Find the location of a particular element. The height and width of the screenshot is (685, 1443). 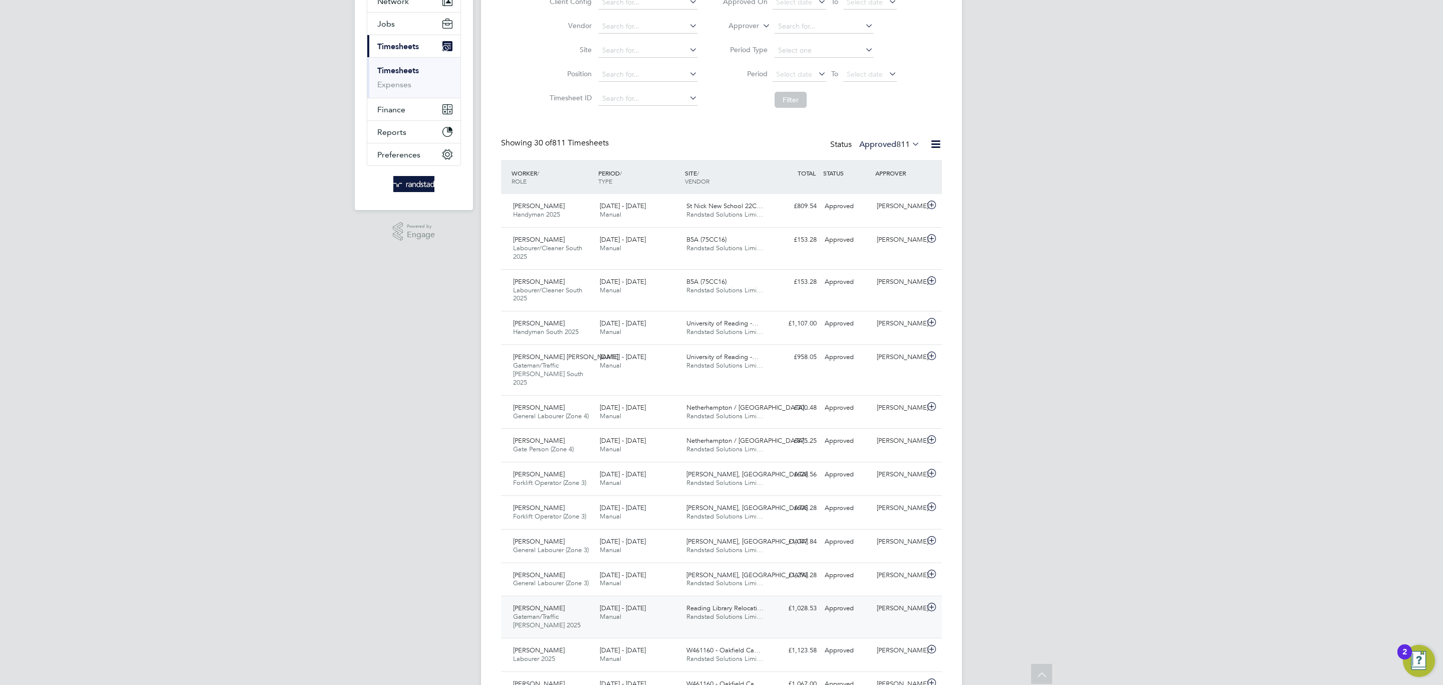

label: Period is located at coordinates (745, 74).